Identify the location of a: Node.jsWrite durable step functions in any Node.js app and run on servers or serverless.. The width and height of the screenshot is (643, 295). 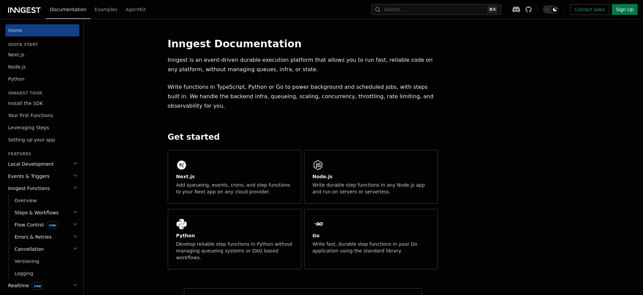
(371, 177).